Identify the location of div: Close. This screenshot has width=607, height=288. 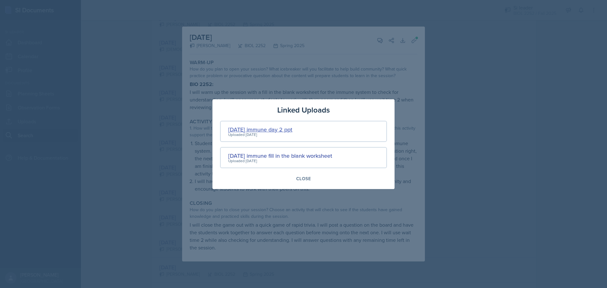
(304, 179).